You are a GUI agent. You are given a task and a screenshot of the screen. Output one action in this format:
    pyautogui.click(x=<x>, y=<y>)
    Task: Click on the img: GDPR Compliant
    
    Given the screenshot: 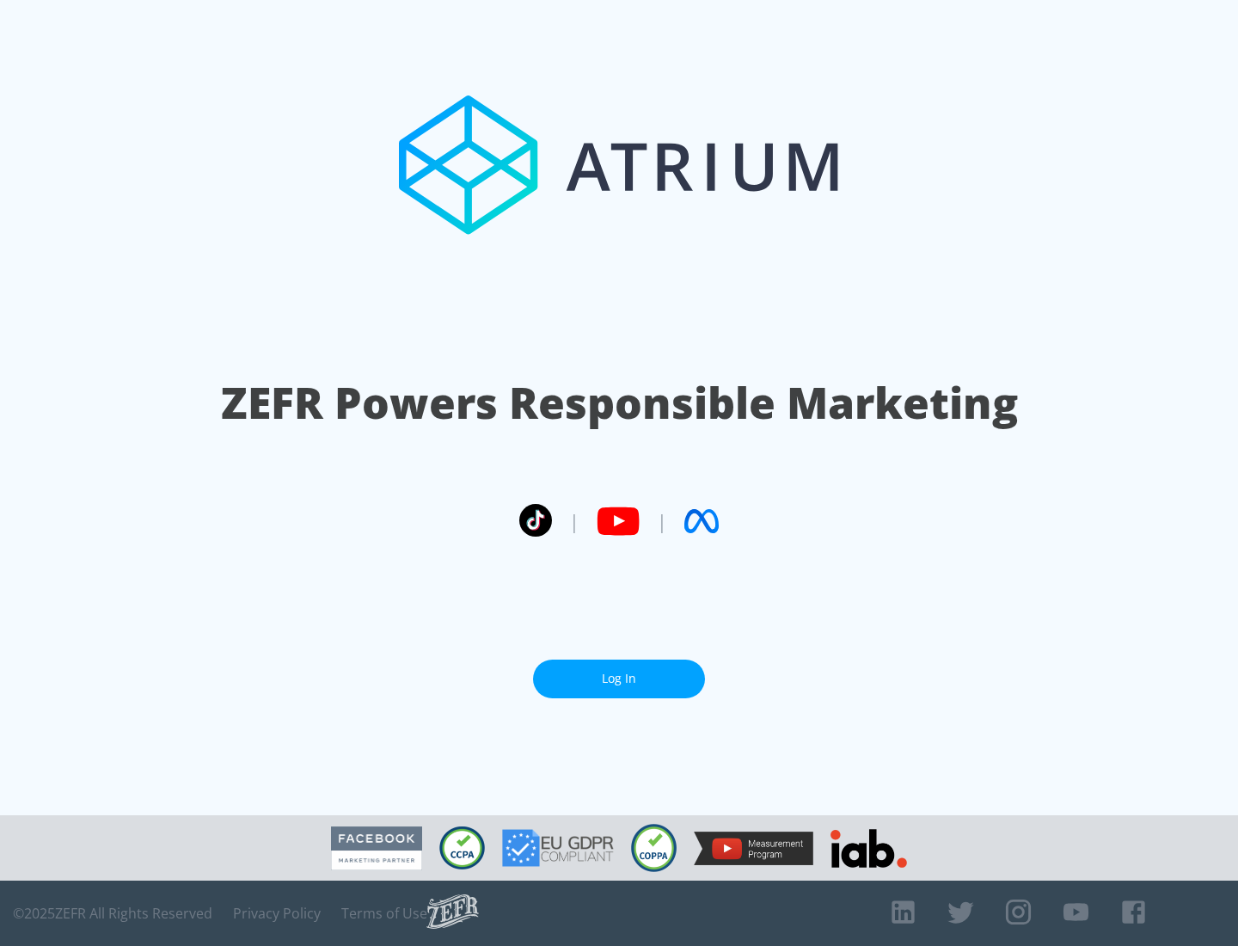 What is the action you would take?
    pyautogui.click(x=558, y=848)
    